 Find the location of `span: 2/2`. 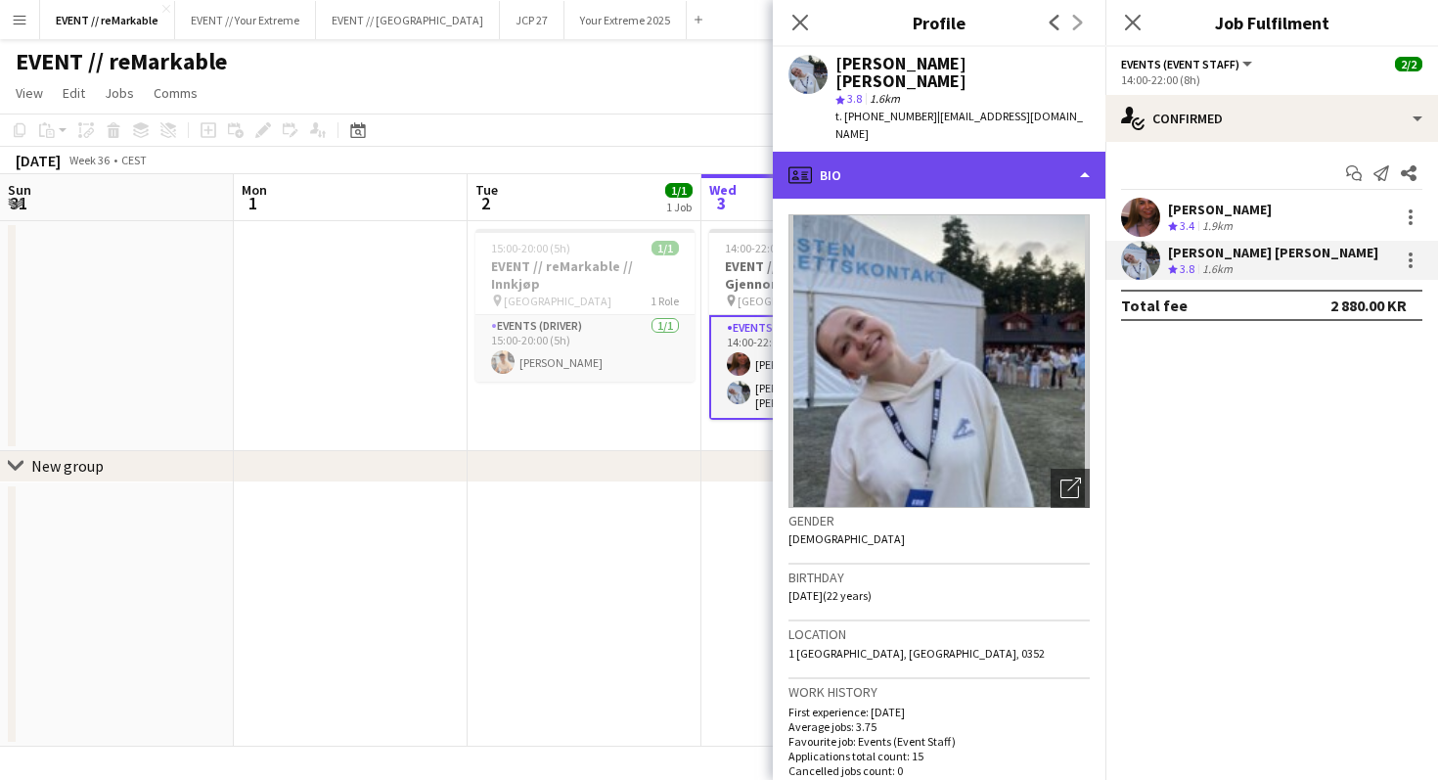

span: 2/2 is located at coordinates (1409, 64).